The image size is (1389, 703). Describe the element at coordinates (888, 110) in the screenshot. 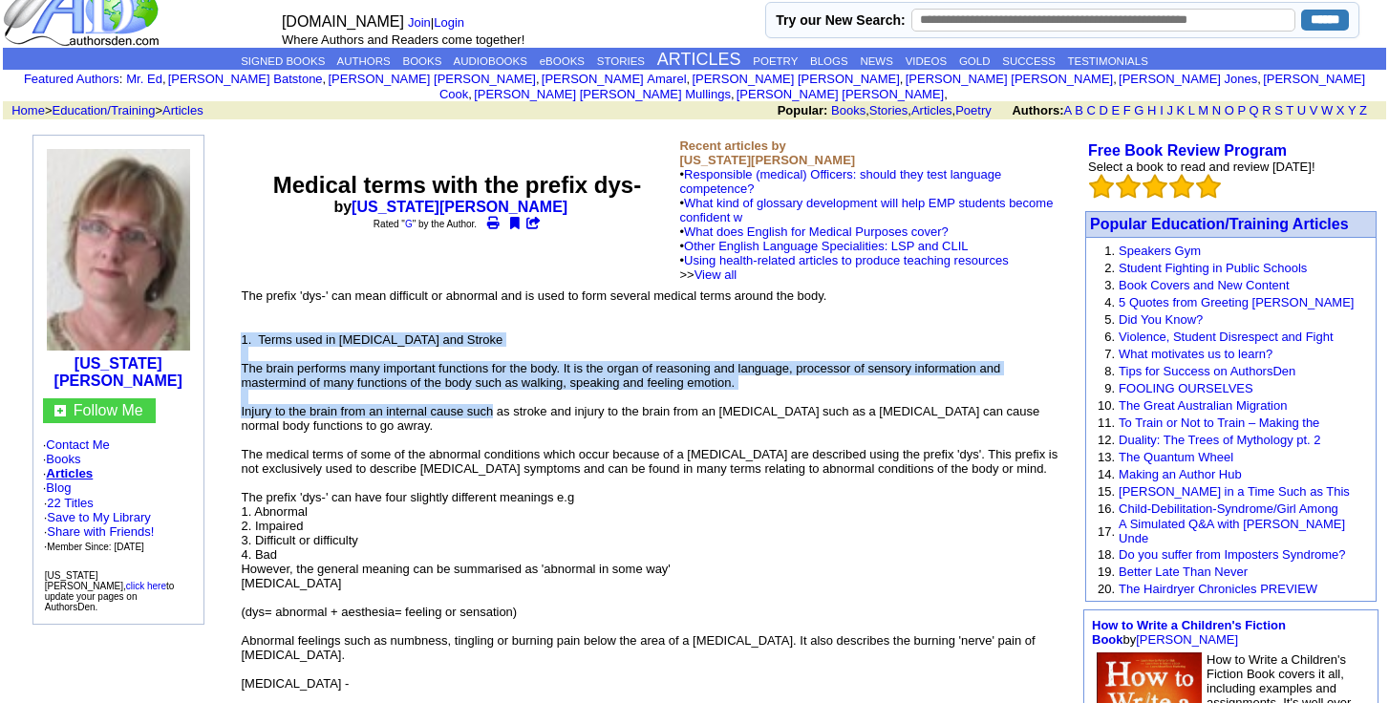

I see `a: Stories` at that location.